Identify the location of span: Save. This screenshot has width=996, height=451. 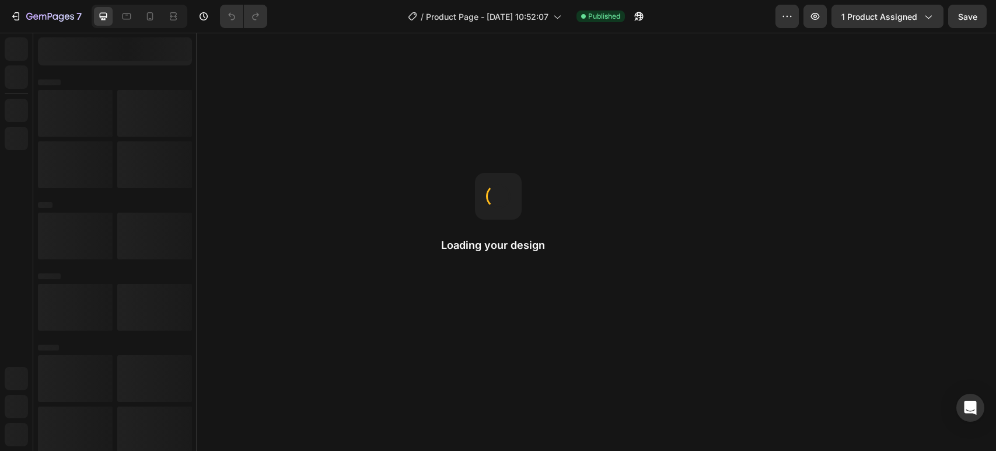
(968, 16).